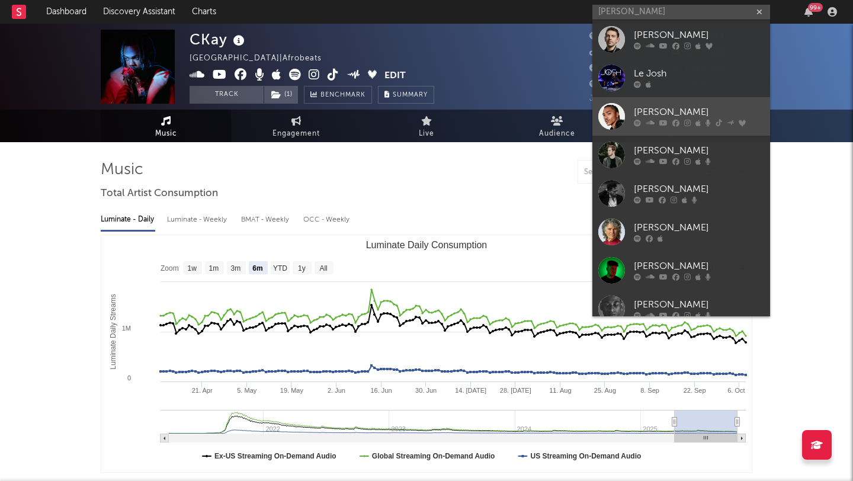 This screenshot has height=481, width=853. What do you see at coordinates (426, 390) in the screenshot?
I see `text: 30. Jun` at bounding box center [426, 390].